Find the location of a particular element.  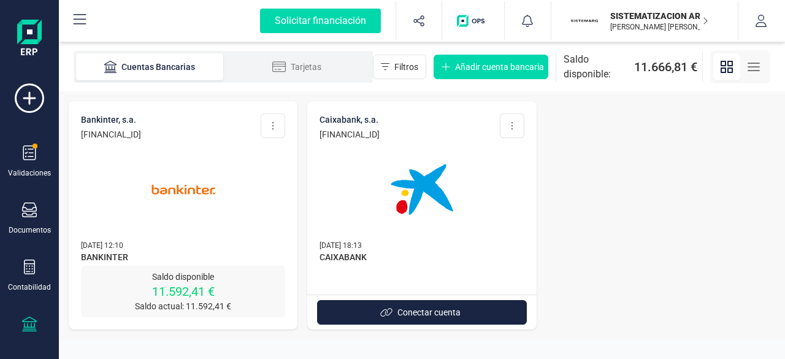

img: SI is located at coordinates (584, 21).